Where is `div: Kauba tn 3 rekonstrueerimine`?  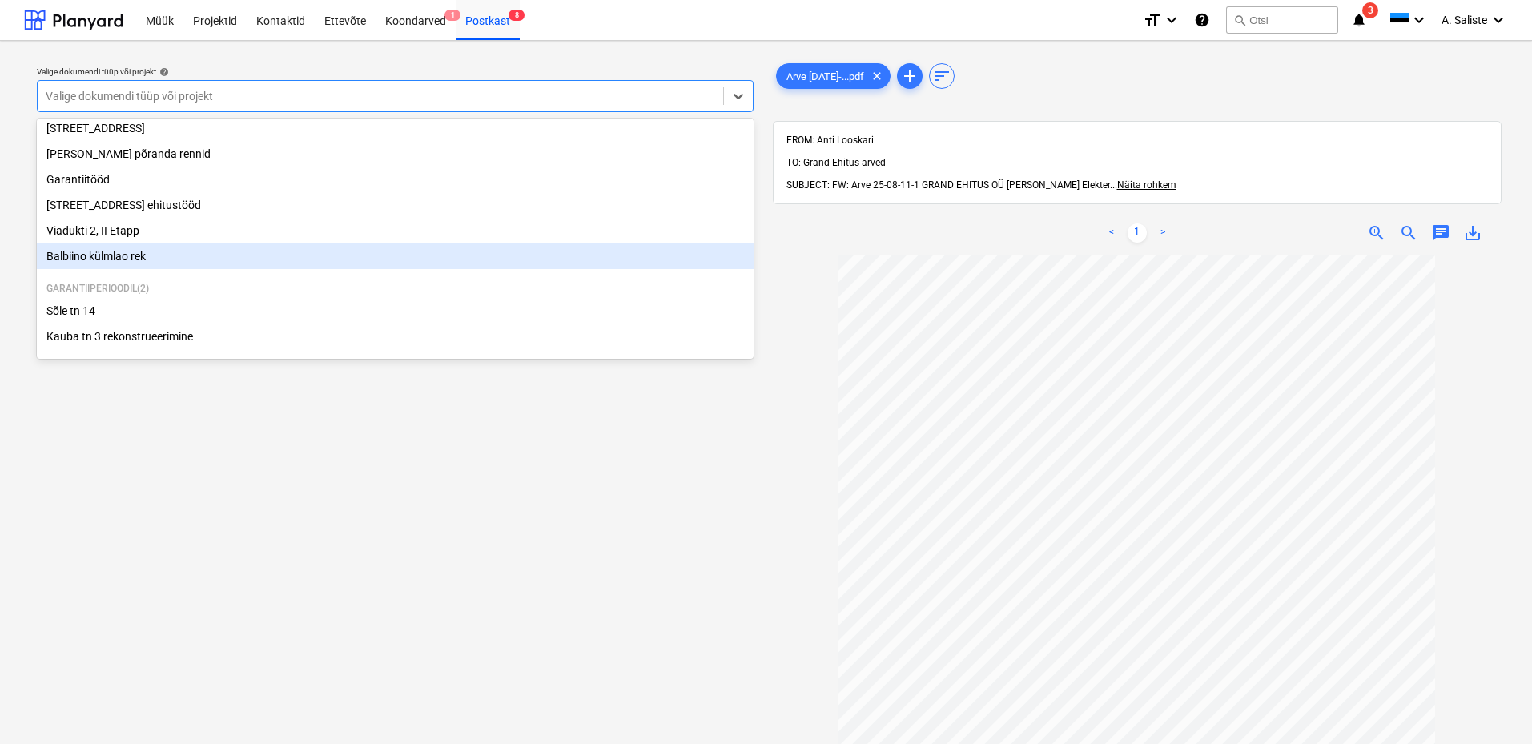
div: Kauba tn 3 rekonstrueerimine is located at coordinates (395, 336).